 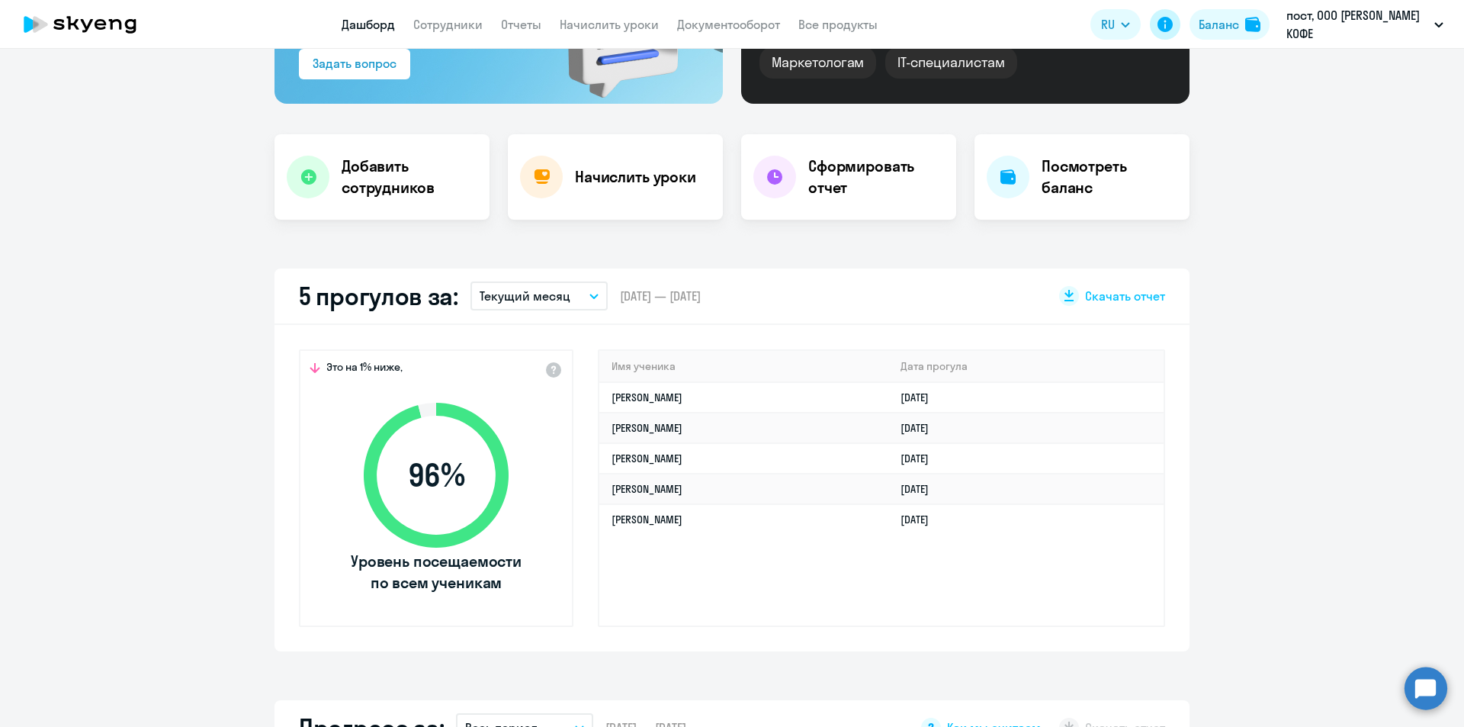 What do you see at coordinates (1125, 296) in the screenshot?
I see `span: Скачать отчет` at bounding box center [1125, 296].